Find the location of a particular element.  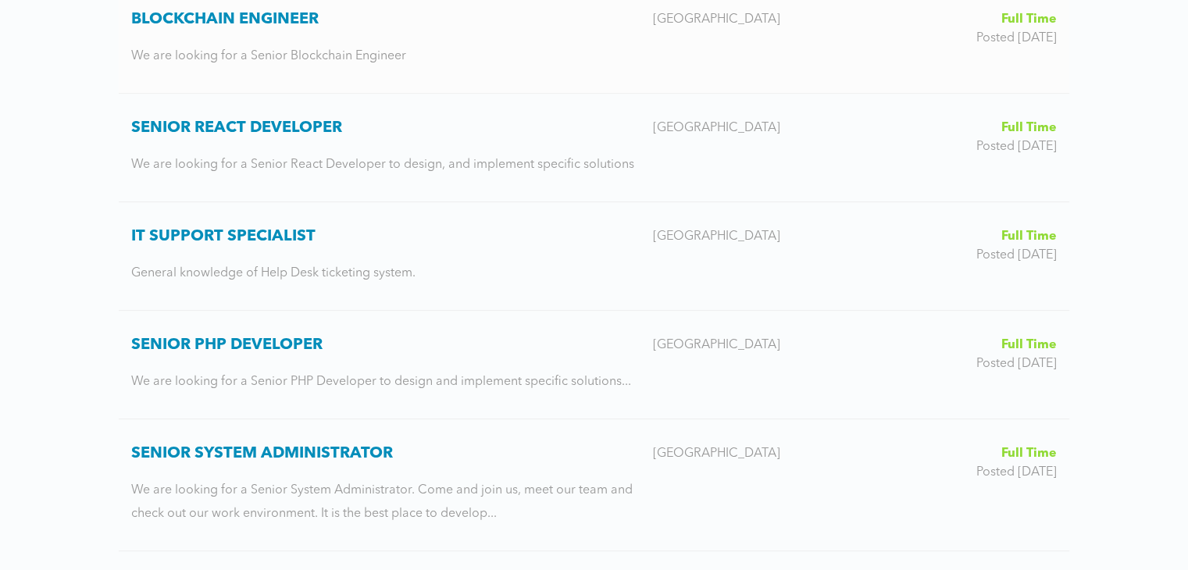

a: Senior React Developer We are looking for a ​Senior React Developer to design, and implement spec... is located at coordinates (594, 148).